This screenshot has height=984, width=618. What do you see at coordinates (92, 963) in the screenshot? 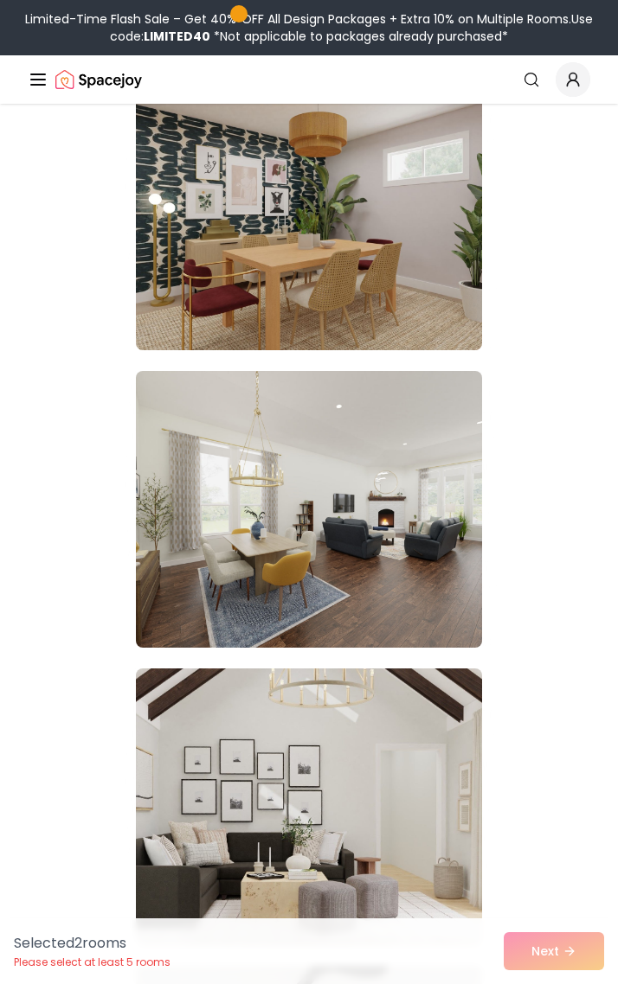
I see `p: Please select at least 5 rooms` at bounding box center [92, 963].